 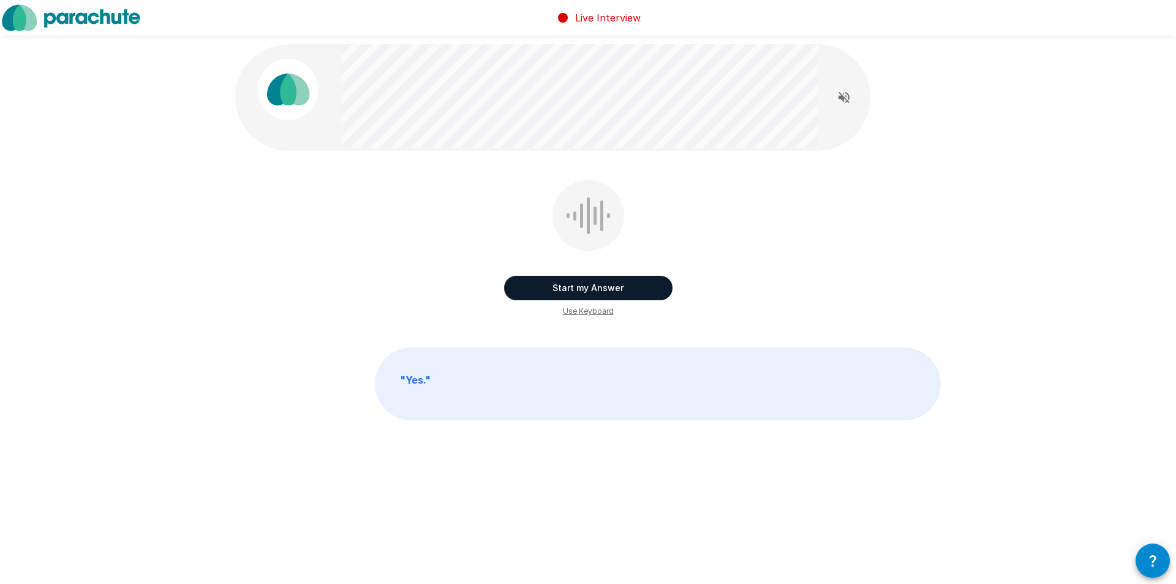 I want to click on button: Start my Answer, so click(x=588, y=288).